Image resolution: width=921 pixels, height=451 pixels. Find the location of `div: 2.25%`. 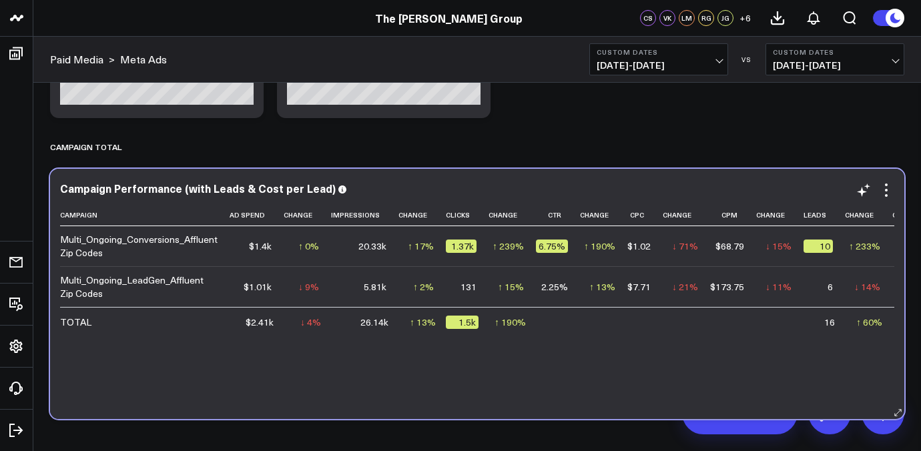

div: 2.25% is located at coordinates (555, 287).